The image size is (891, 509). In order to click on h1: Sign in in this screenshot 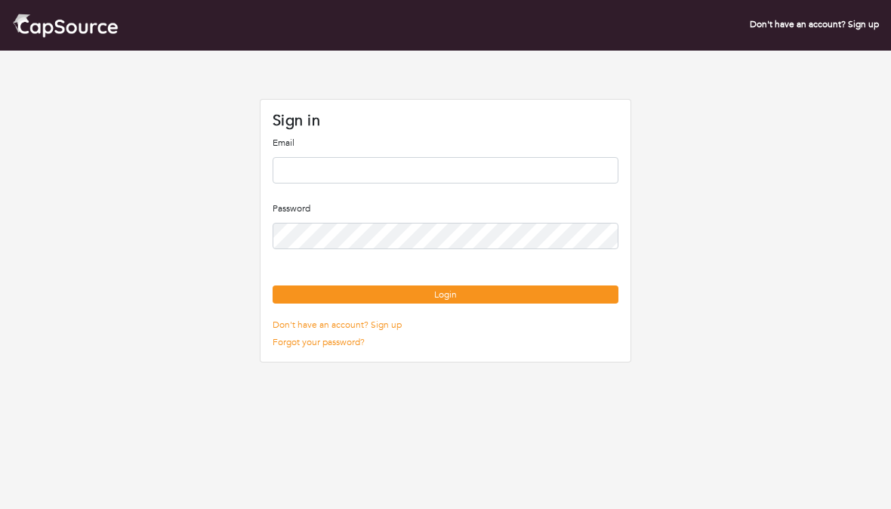, I will do `click(445, 121)`.